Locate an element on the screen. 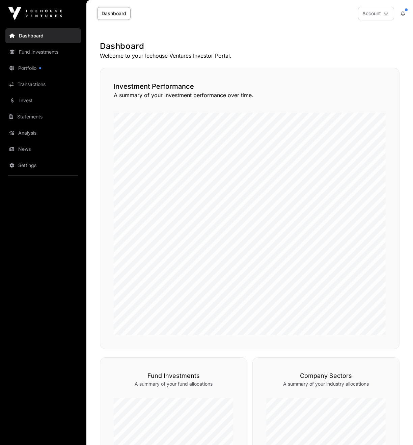 The width and height of the screenshot is (413, 445). a: News is located at coordinates (43, 149).